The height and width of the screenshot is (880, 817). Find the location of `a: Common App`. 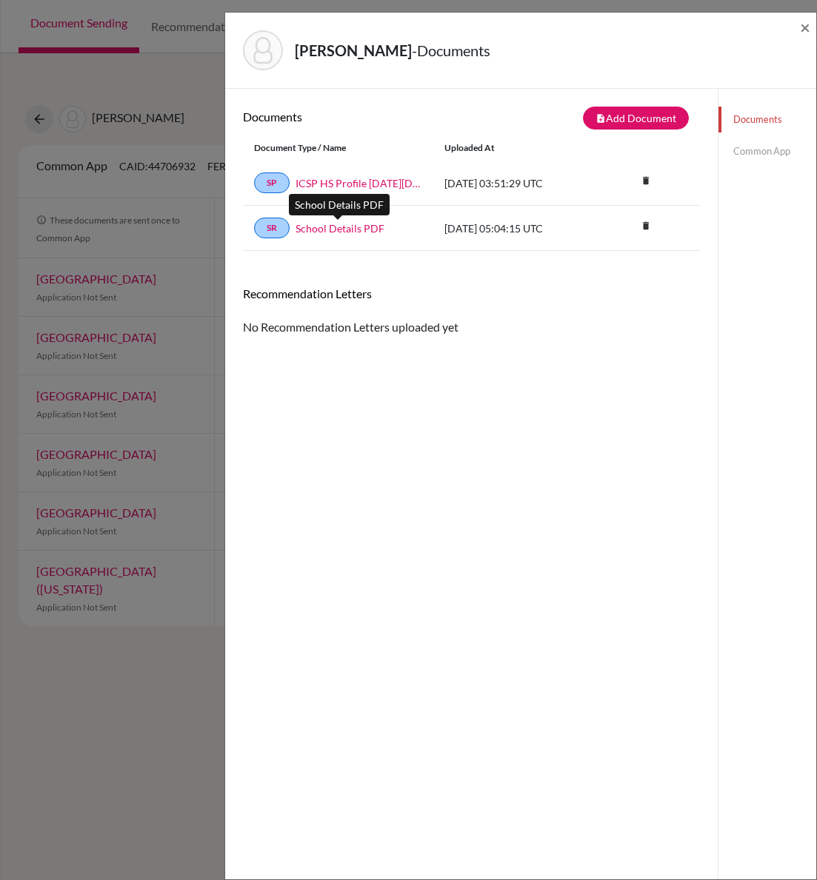

a: Common App is located at coordinates (767, 151).